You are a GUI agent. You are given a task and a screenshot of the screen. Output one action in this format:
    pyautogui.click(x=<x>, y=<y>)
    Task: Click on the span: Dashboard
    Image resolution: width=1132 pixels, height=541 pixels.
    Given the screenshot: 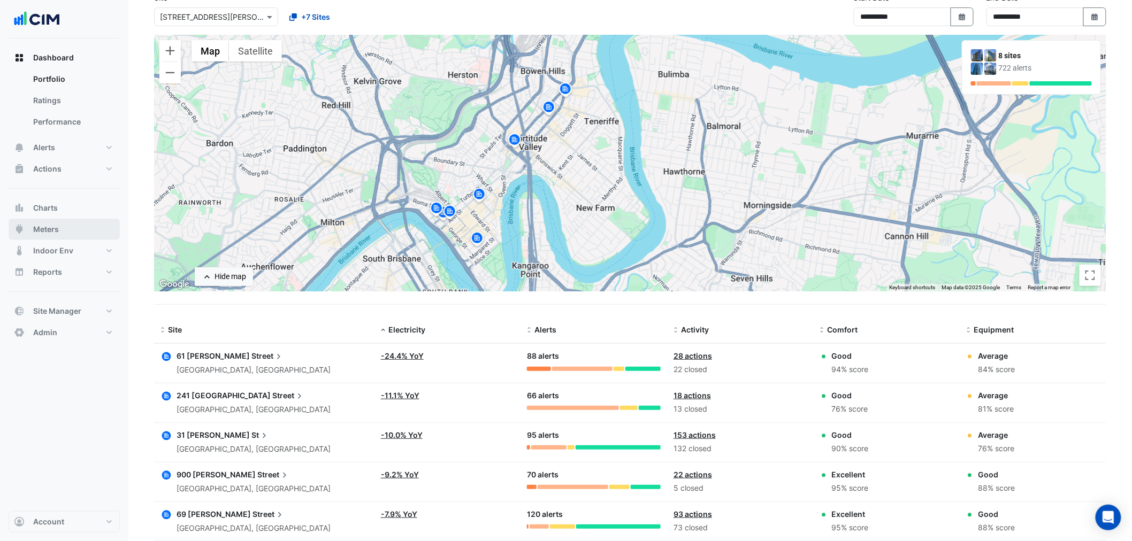 What is the action you would take?
    pyautogui.click(x=53, y=58)
    